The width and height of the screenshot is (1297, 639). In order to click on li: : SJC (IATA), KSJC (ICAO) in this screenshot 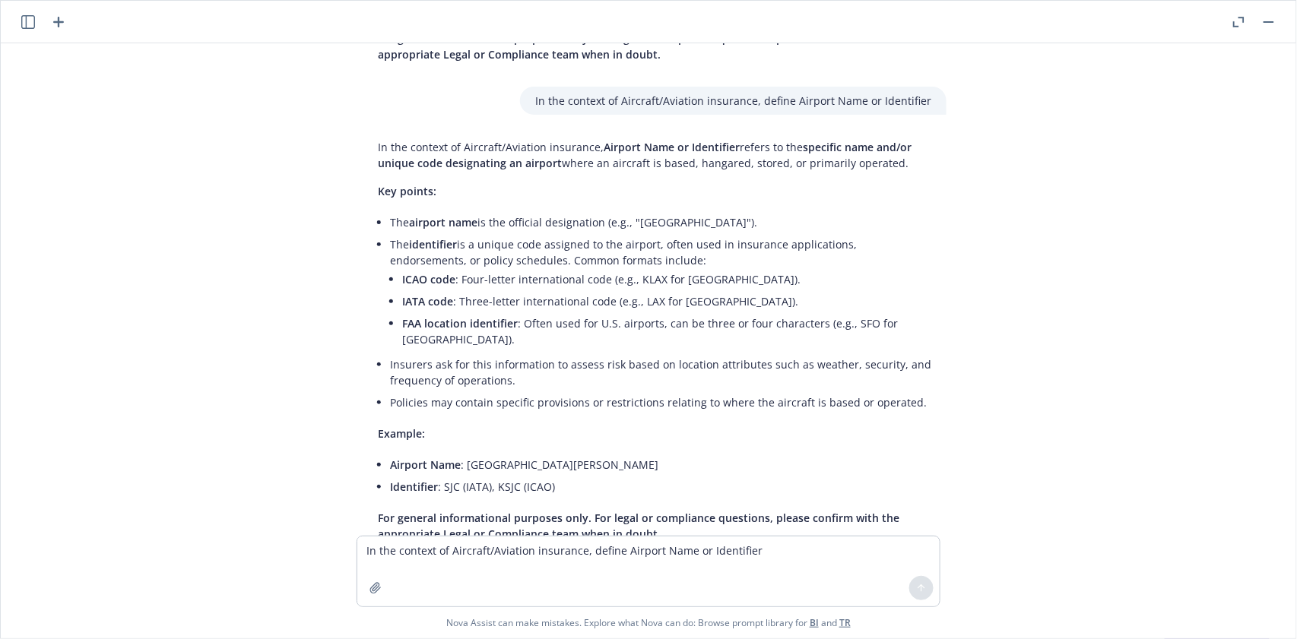, I will do `click(661, 487)`.